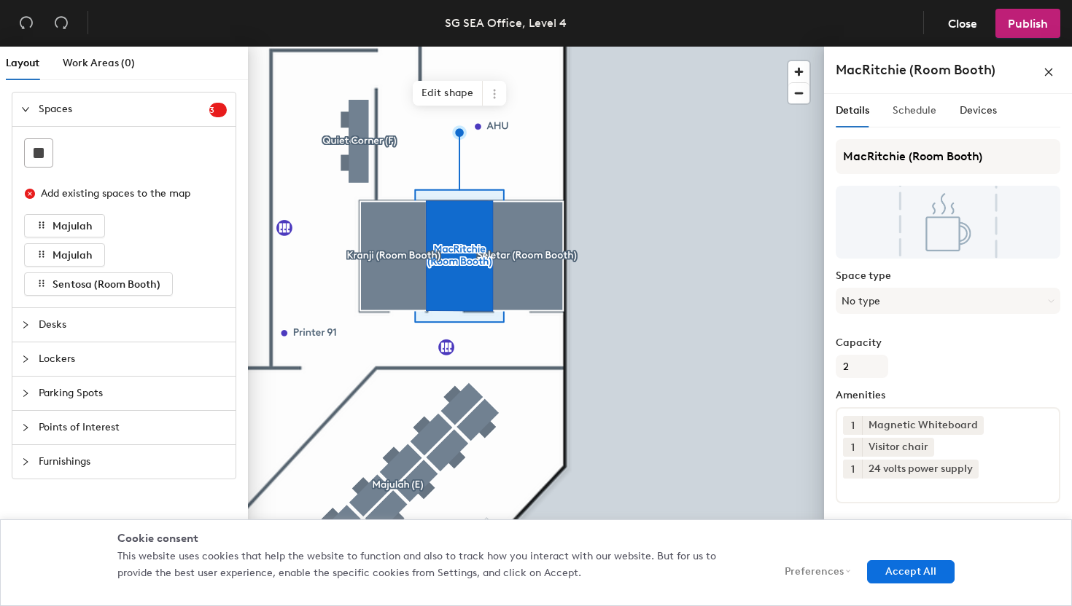  I want to click on label: Space type, so click(948, 276).